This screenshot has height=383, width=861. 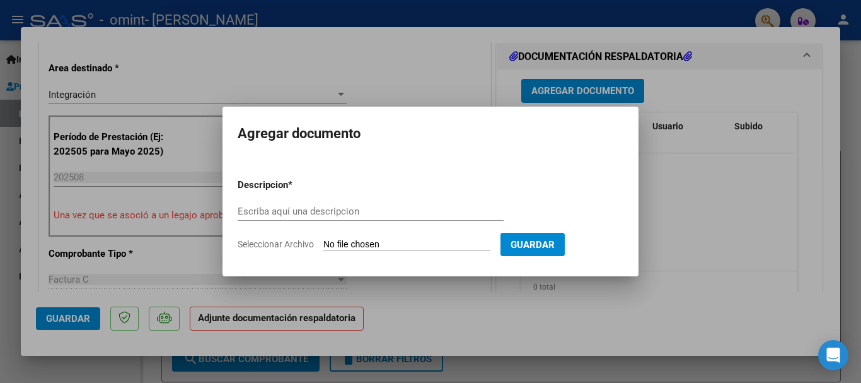 I want to click on p: Descripcion, so click(x=296, y=185).